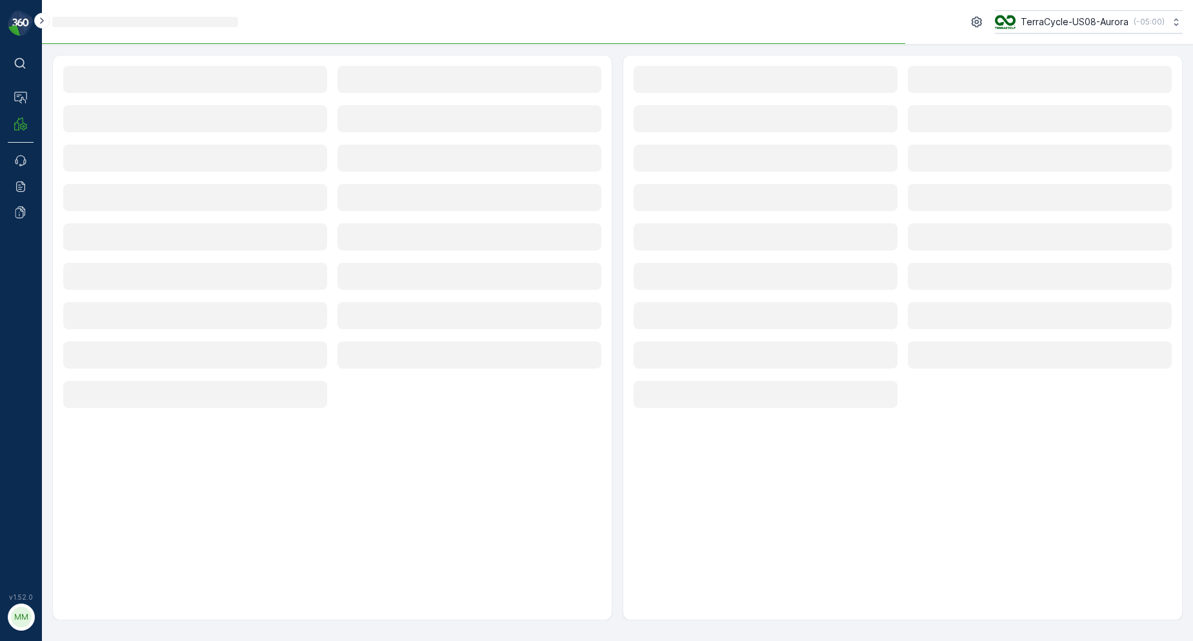 This screenshot has height=641, width=1193. What do you see at coordinates (1006, 22) in the screenshot?
I see `img: image_ci7OI47.png` at bounding box center [1006, 22].